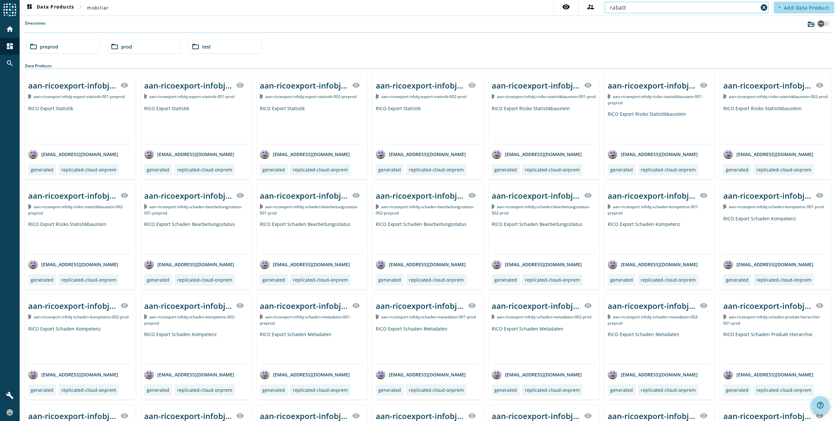  I want to click on div: aan-ricoexport-infobj-schaden-metadaten-002-_stage_, so click(652, 305).